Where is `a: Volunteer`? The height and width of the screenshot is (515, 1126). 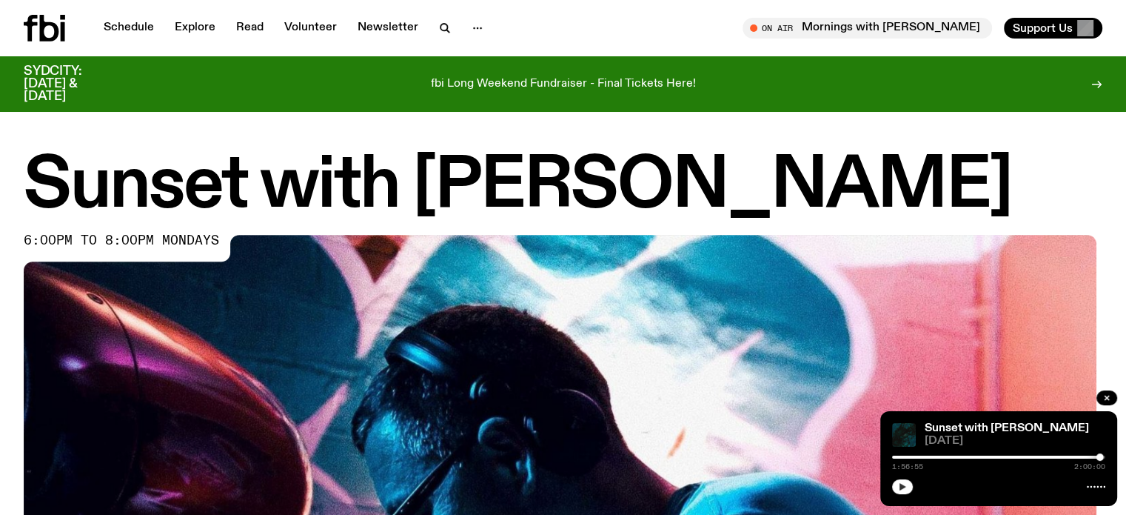 a: Volunteer is located at coordinates (310, 28).